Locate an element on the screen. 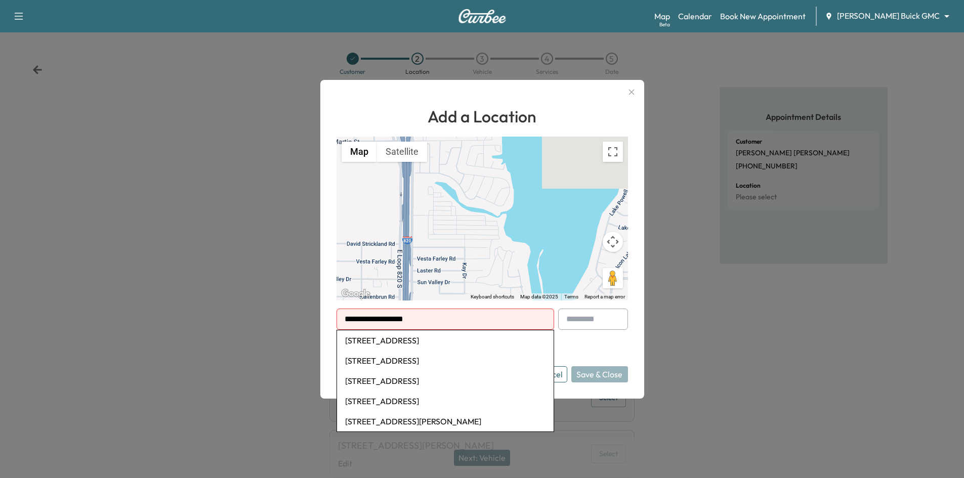  a: Book New Appointment is located at coordinates (763, 16).